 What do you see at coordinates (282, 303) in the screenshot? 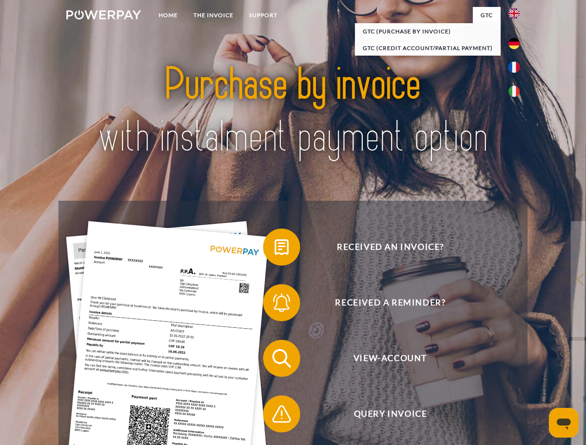
I see `img: qb_bell.svg` at bounding box center [282, 303].